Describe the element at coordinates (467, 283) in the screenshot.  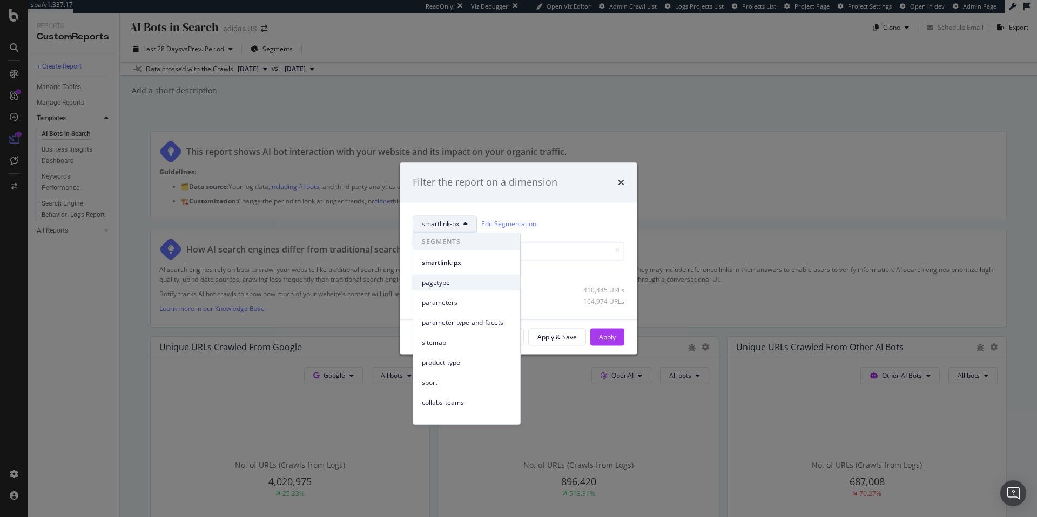
I see `span: pagetype` at that location.